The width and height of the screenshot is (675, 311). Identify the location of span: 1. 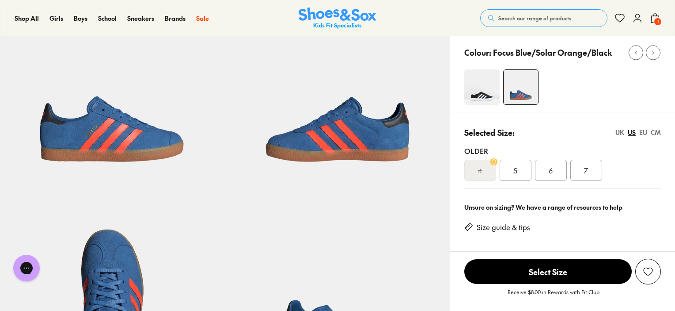
(658, 22).